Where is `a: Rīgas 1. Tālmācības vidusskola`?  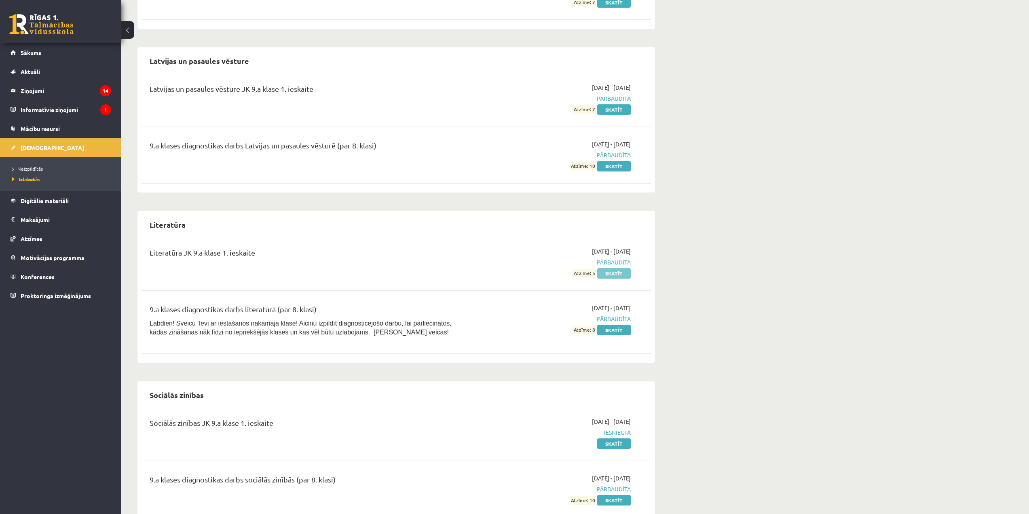
a: Rīgas 1. Tālmācības vidusskola is located at coordinates (41, 24).